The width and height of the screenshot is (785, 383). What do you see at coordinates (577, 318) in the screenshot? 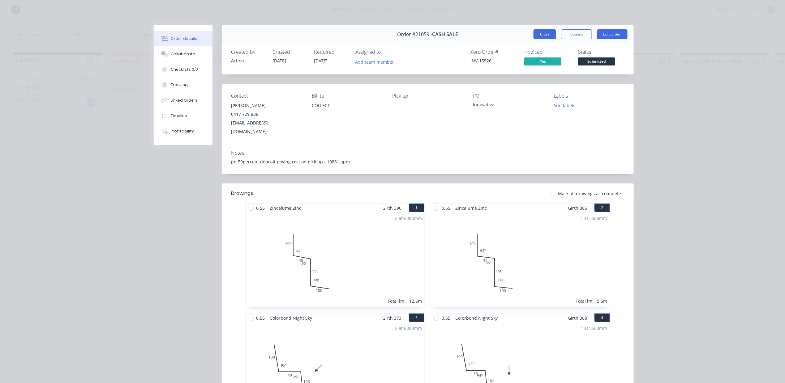
I see `span: Girth 368` at bounding box center [577, 318].